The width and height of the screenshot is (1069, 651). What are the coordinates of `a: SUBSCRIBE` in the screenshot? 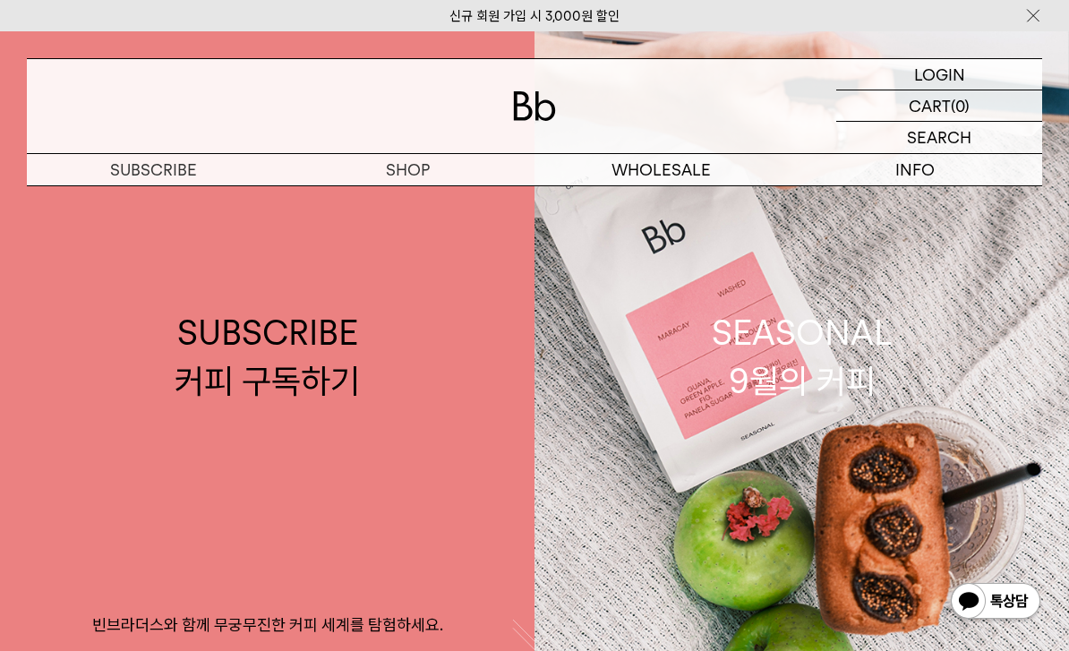 It's located at (154, 169).